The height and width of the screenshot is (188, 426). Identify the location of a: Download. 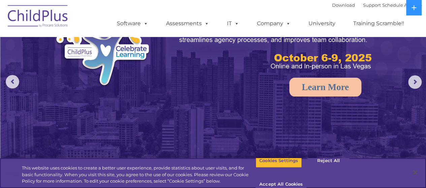
(343, 5).